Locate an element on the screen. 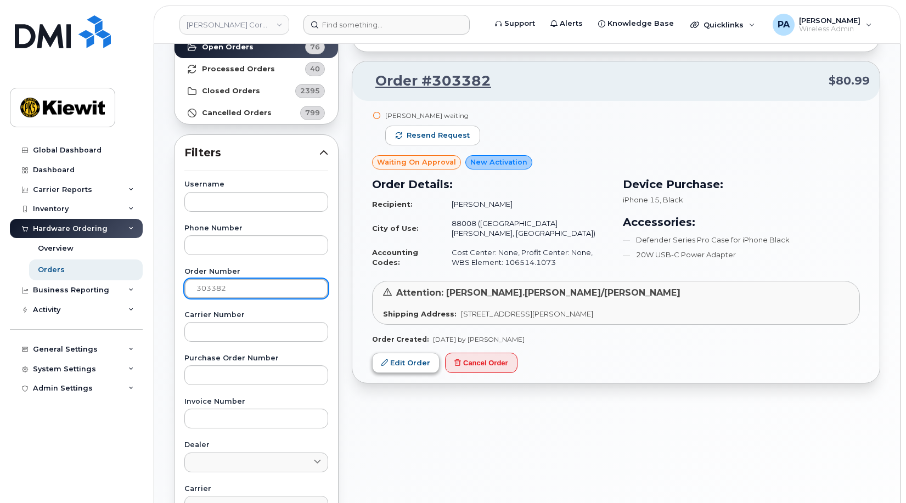 The width and height of the screenshot is (906, 503). strong: Order Created: is located at coordinates (400, 339).